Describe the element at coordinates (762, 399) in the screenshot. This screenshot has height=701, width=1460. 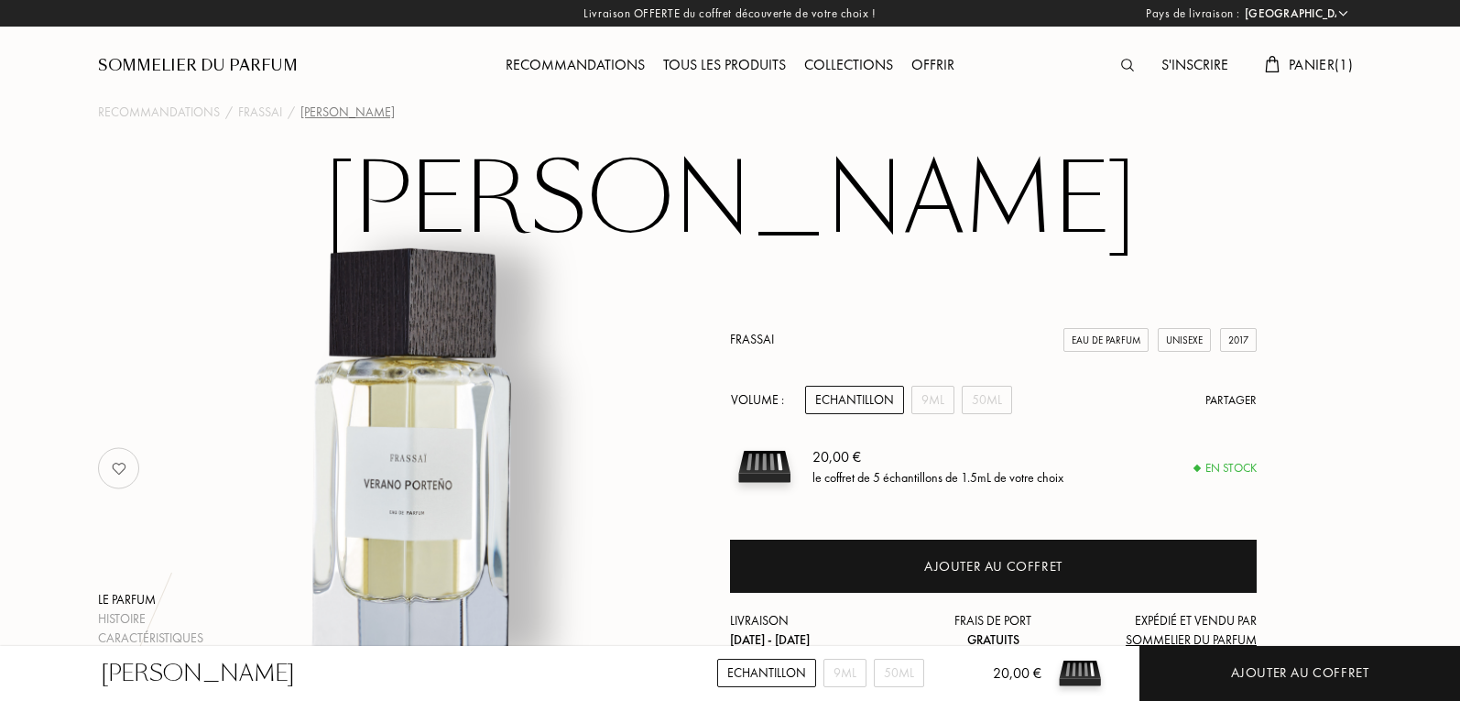
I see `div: Volume :` at that location.